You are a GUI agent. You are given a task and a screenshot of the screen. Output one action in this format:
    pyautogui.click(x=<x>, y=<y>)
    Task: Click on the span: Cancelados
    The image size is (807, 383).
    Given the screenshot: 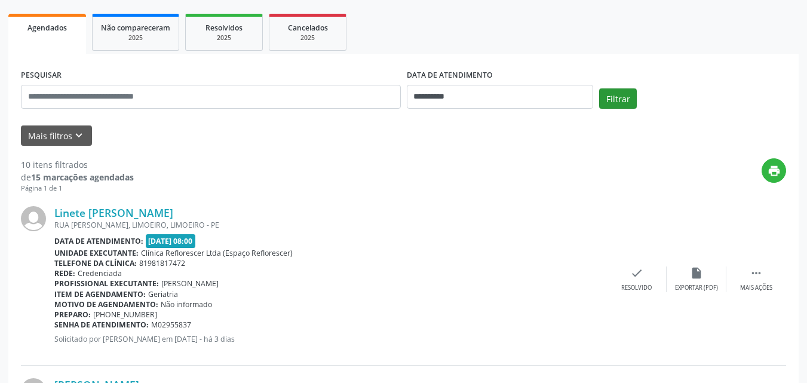 What is the action you would take?
    pyautogui.click(x=308, y=27)
    